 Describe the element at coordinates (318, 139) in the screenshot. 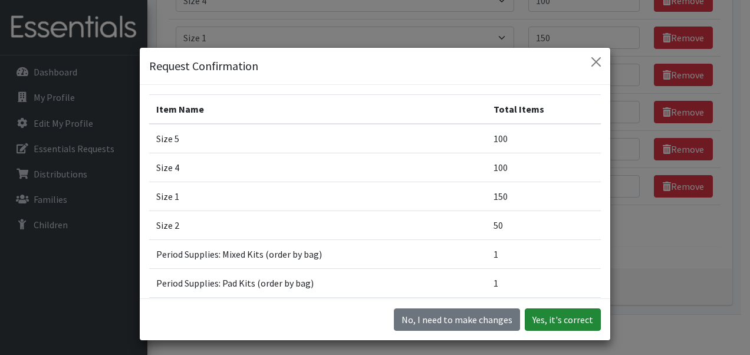

I see `td: Size 5` at that location.